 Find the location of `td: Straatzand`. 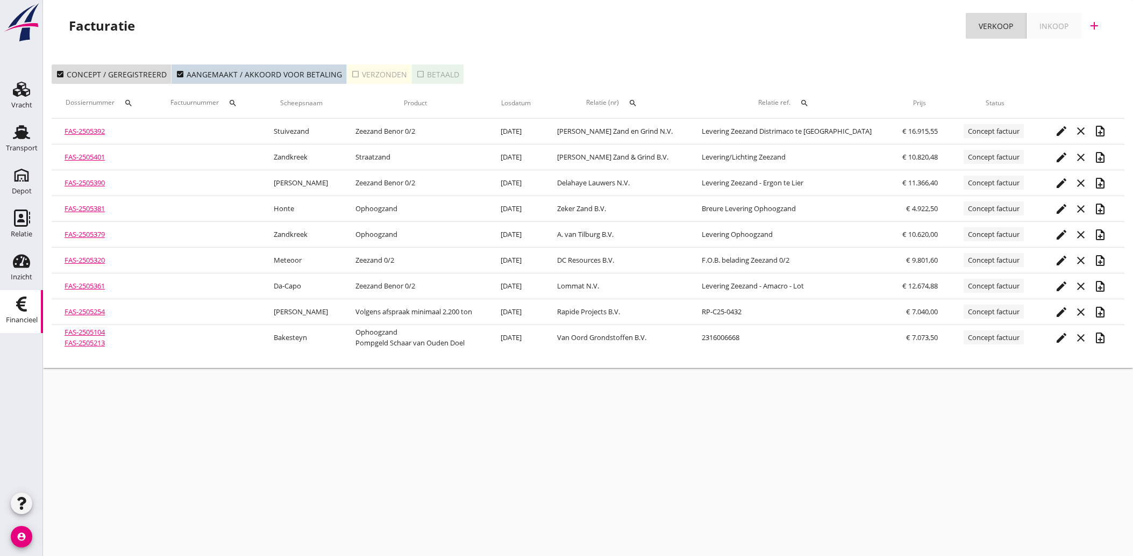

td: Straatzand is located at coordinates (415, 157).